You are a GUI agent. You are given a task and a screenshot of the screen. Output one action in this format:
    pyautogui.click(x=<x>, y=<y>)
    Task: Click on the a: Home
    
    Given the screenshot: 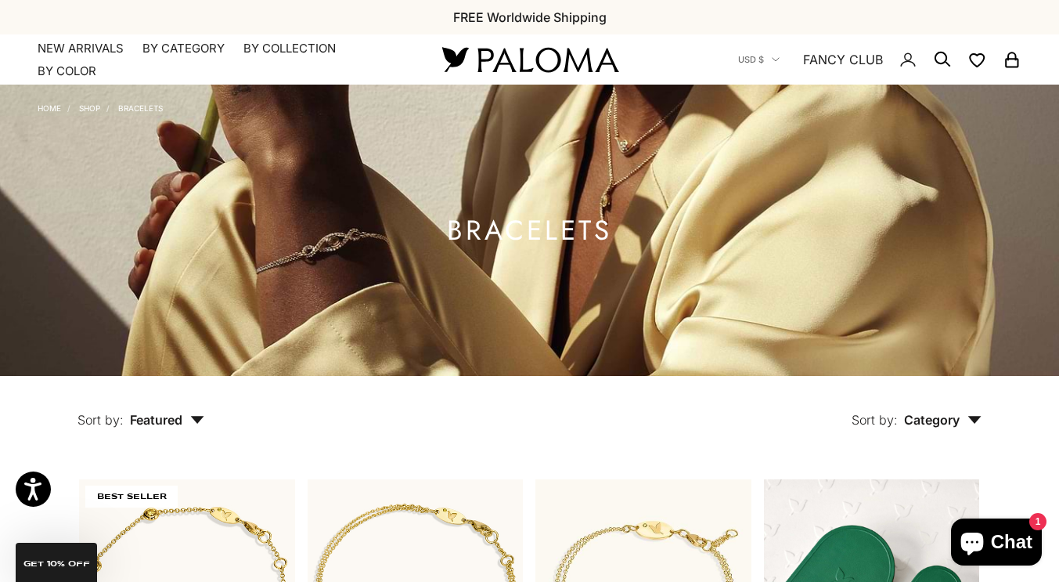 What is the action you would take?
    pyautogui.click(x=49, y=108)
    